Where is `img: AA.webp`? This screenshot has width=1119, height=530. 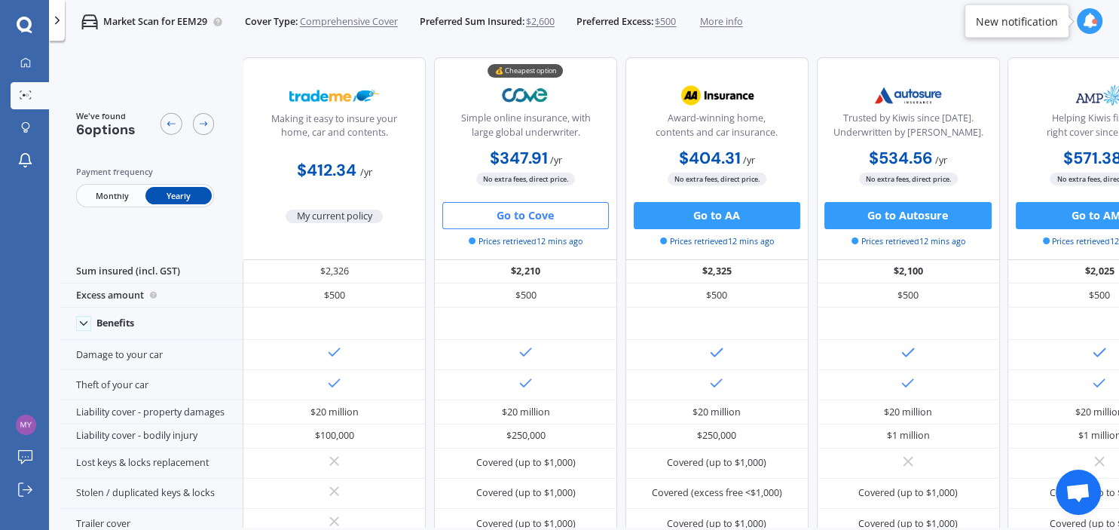 img: AA.webp is located at coordinates (717, 95).